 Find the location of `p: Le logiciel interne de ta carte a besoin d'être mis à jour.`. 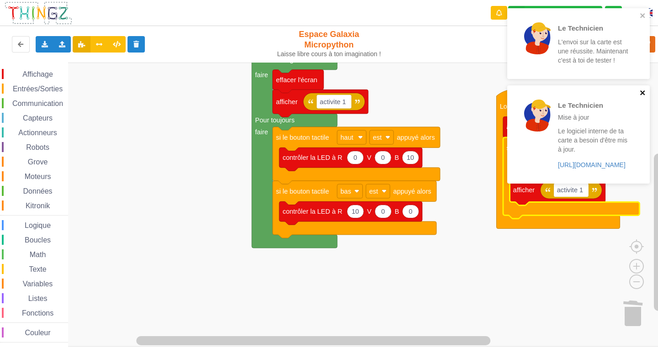

p: Le logiciel interne de ta carte a besoin d'être mis à jour. is located at coordinates (593, 140).